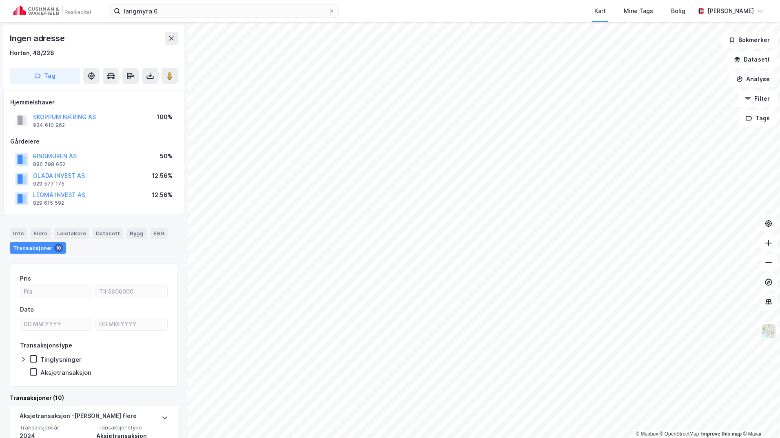  What do you see at coordinates (71, 233) in the screenshot?
I see `div: Leietakere` at bounding box center [71, 233].